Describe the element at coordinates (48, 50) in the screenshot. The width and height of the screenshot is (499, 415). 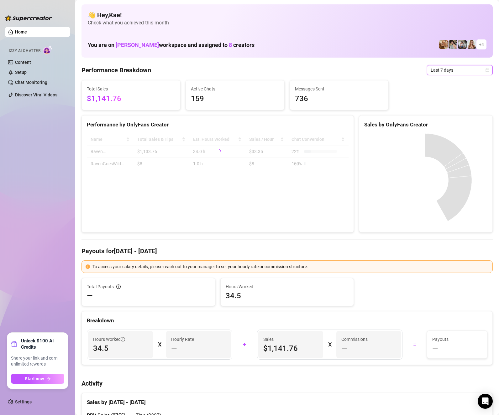
I see `img: AI Chatter` at that location.